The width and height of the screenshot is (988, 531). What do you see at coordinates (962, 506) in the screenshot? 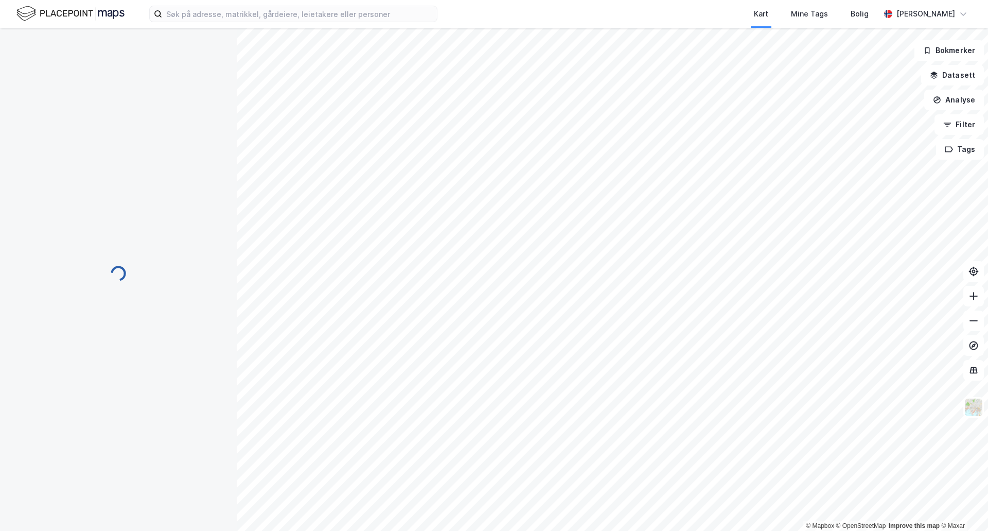
I see `div: Kontrollprogram for chat` at bounding box center [962, 506].